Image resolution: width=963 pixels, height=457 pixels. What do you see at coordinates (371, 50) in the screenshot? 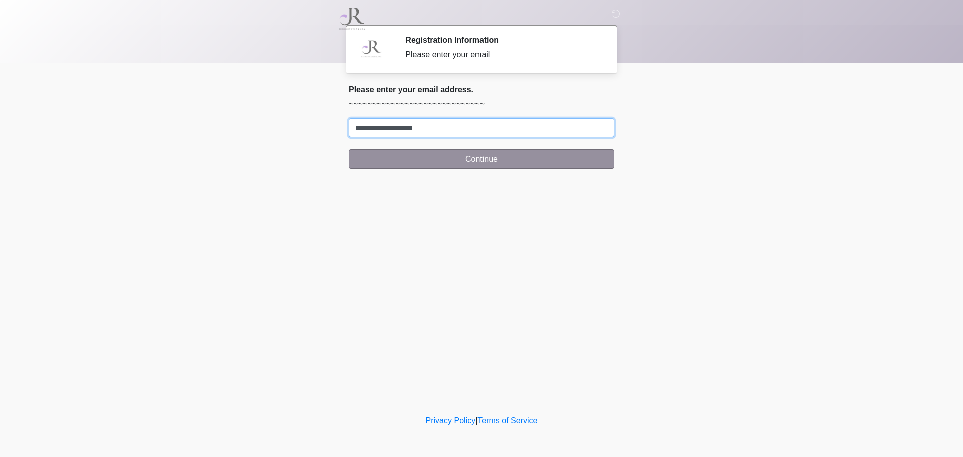
I see `img: Agent Avatar` at bounding box center [371, 50].